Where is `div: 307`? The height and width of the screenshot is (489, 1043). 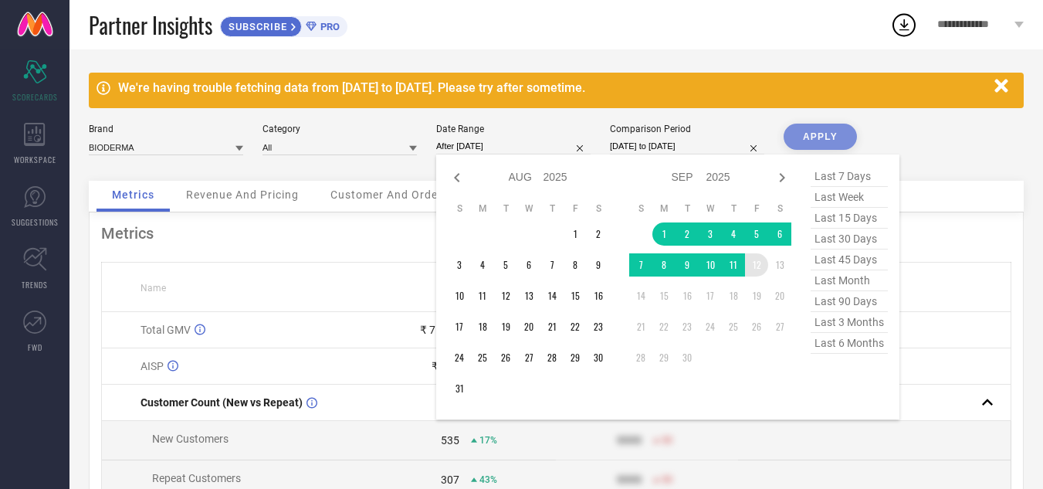 div: 307 is located at coordinates (450, 479).